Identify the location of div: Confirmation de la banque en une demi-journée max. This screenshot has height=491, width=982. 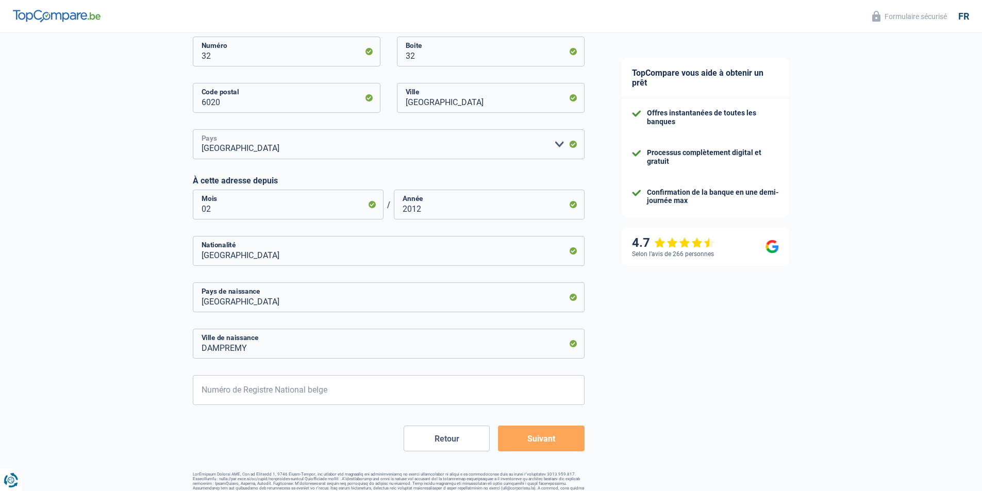
(713, 197).